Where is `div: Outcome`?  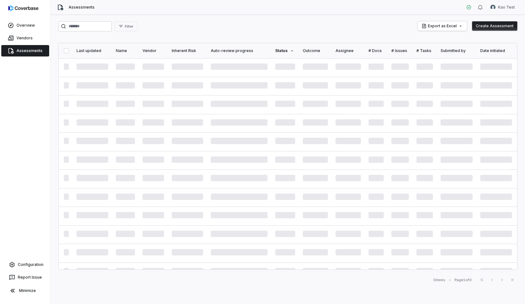 div: Outcome is located at coordinates (315, 51).